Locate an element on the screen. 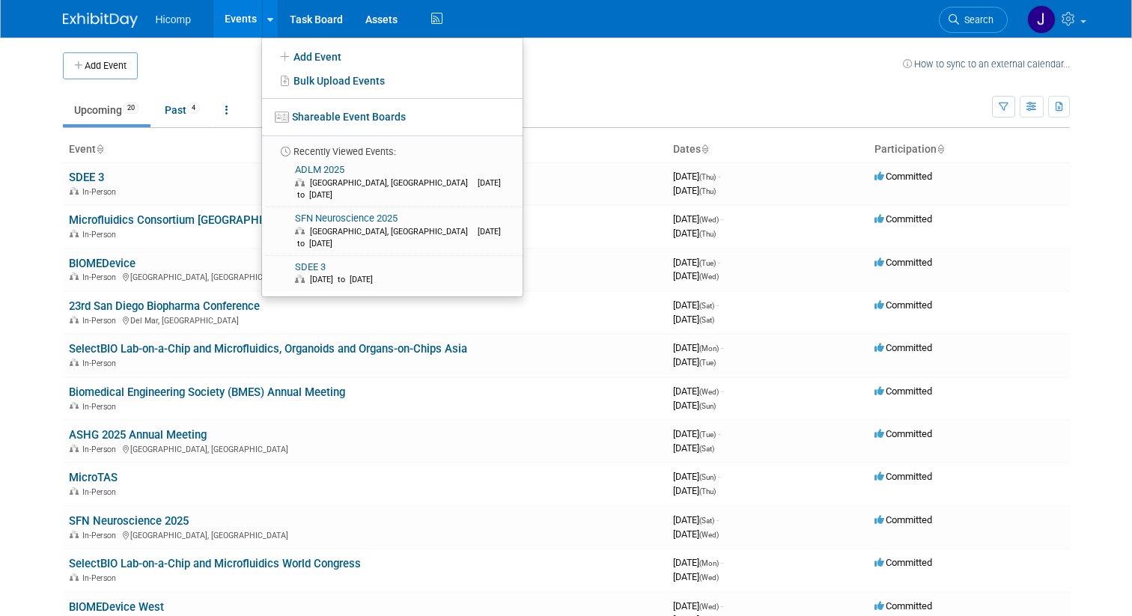  a: SDEE 3 is located at coordinates (86, 177).